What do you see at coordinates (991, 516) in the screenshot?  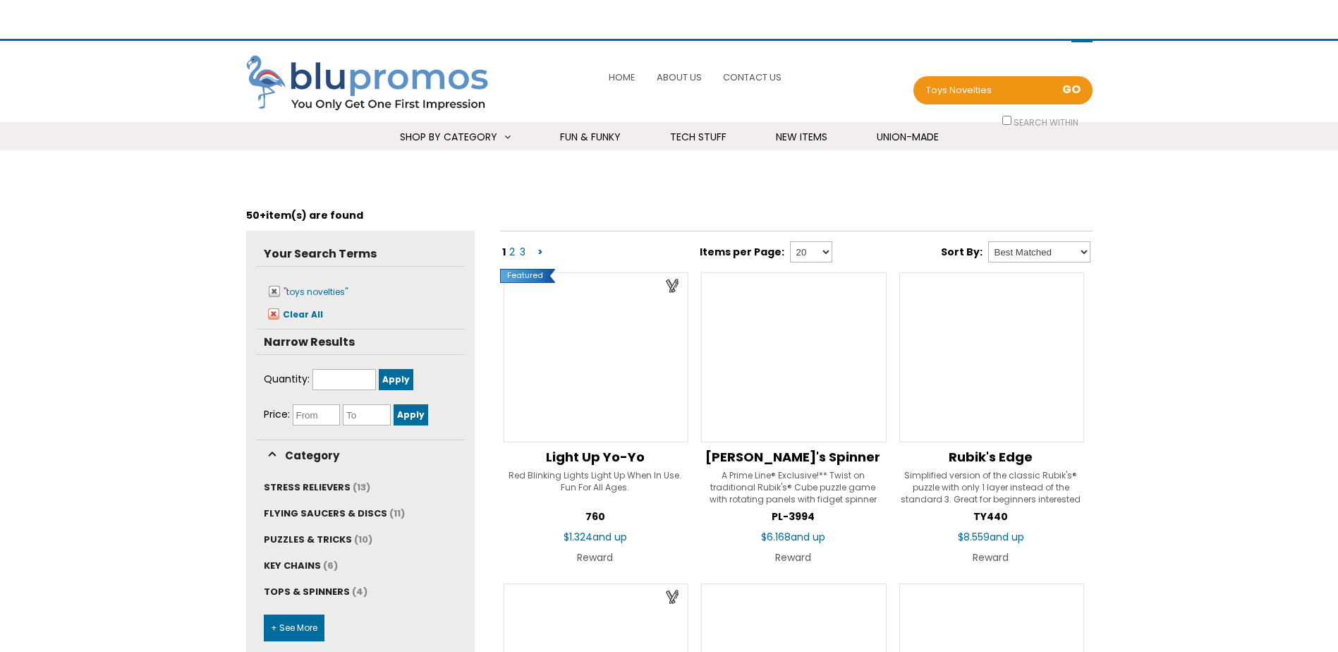 I see `span: TY440` at bounding box center [991, 516].